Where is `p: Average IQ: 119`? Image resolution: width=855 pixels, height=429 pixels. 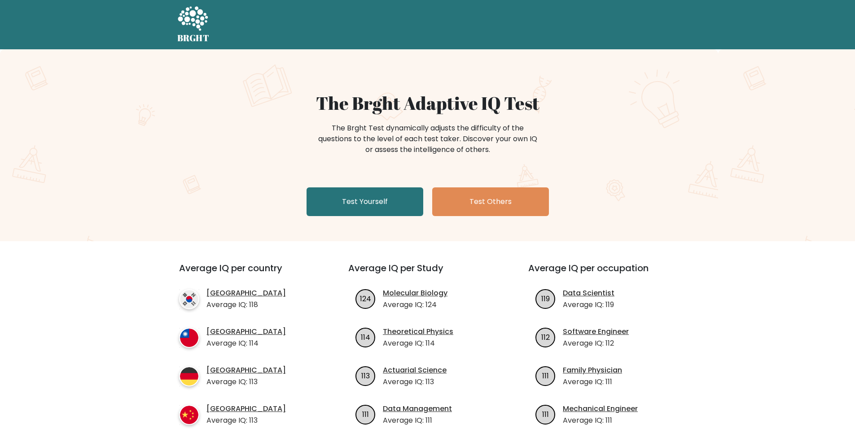
p: Average IQ: 119 is located at coordinates (588, 305).